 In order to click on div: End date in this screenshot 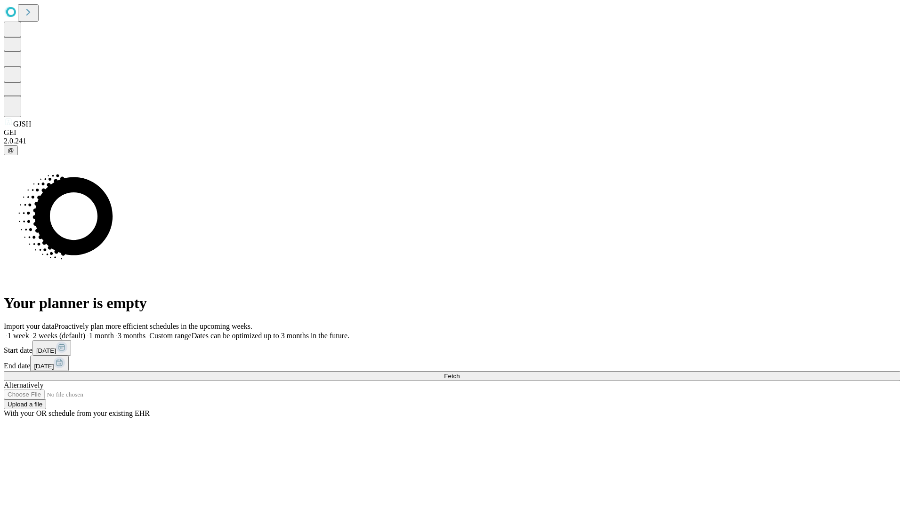, I will do `click(452, 363)`.